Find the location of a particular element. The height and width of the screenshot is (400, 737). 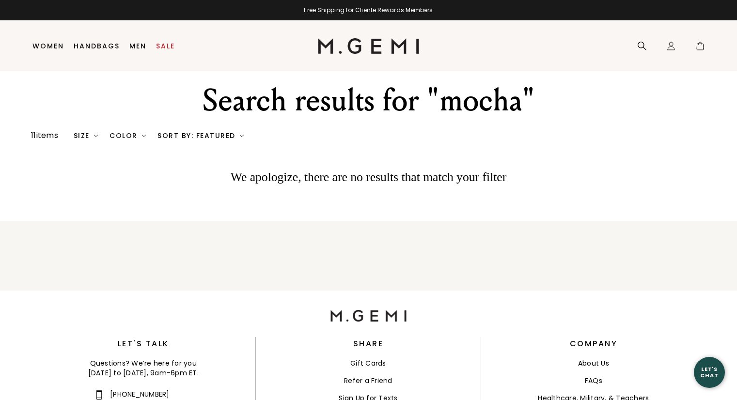

div: Let's Chat is located at coordinates (709, 372).